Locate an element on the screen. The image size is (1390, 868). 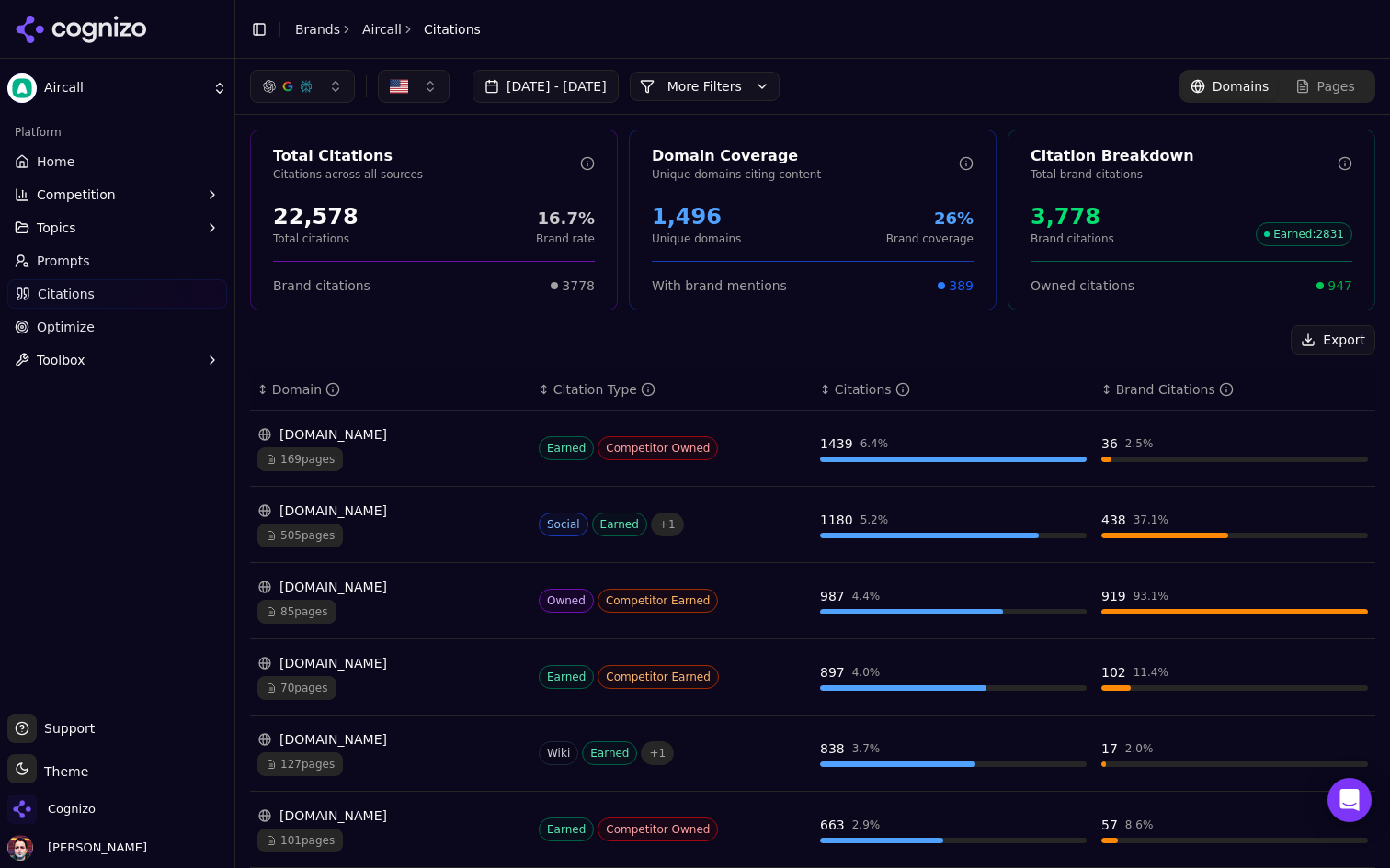
div: ↕Citation Type is located at coordinates (672, 389).